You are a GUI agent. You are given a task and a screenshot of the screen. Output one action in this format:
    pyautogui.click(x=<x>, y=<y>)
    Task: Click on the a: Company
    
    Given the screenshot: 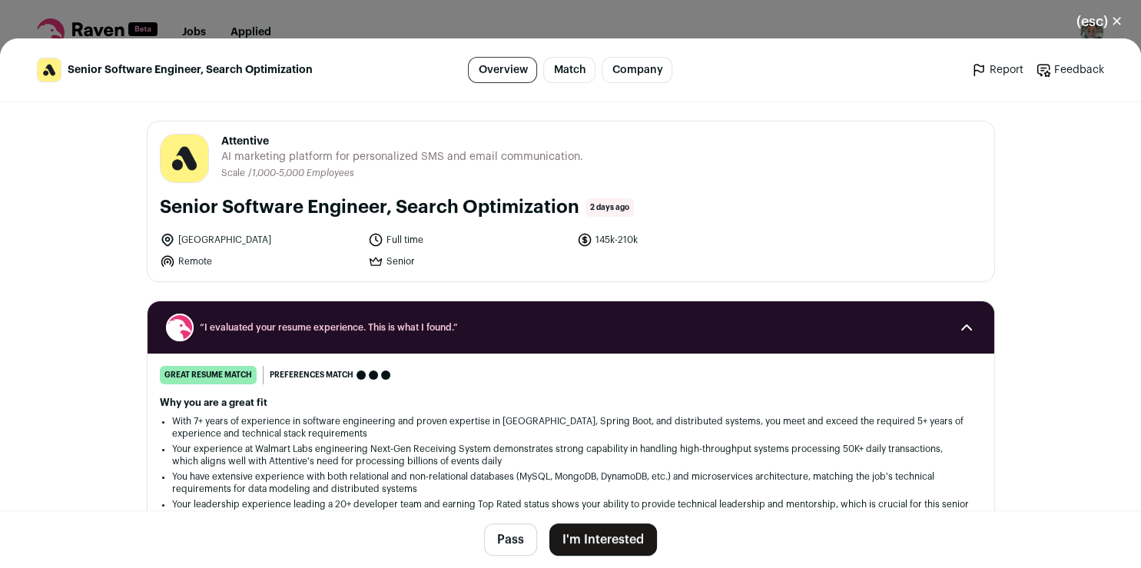 What is the action you would take?
    pyautogui.click(x=637, y=70)
    